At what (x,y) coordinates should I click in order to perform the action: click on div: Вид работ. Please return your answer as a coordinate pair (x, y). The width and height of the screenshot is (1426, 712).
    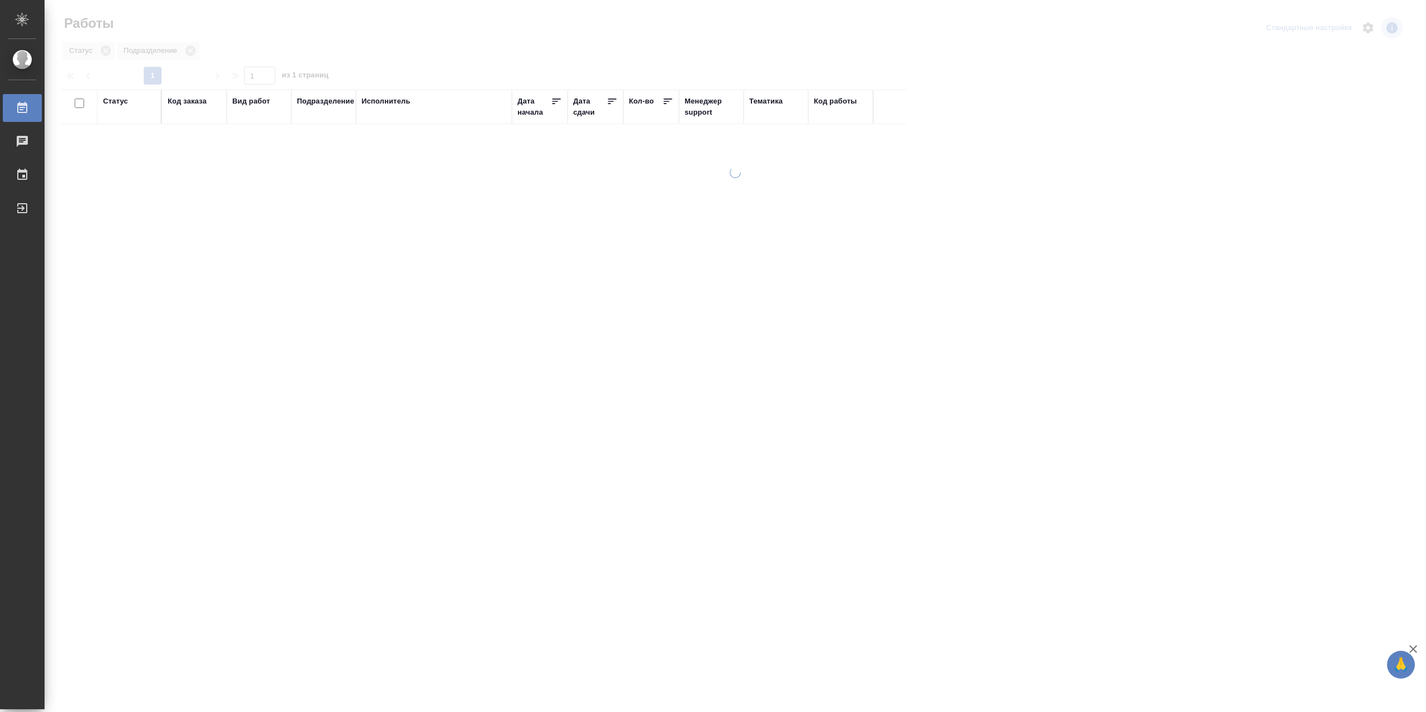
    Looking at the image, I should click on (251, 101).